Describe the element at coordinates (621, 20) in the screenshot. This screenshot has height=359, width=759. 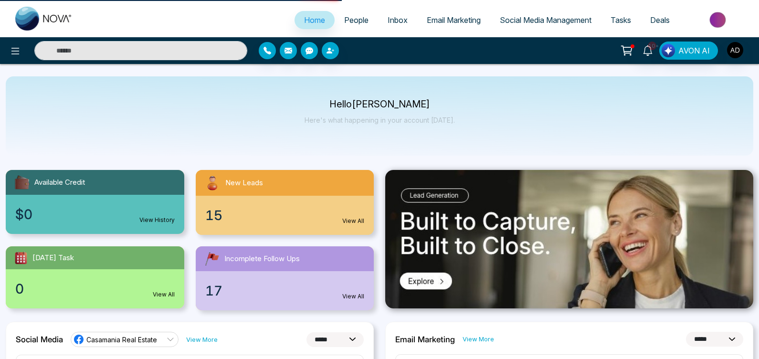
I see `a: Tasks` at that location.